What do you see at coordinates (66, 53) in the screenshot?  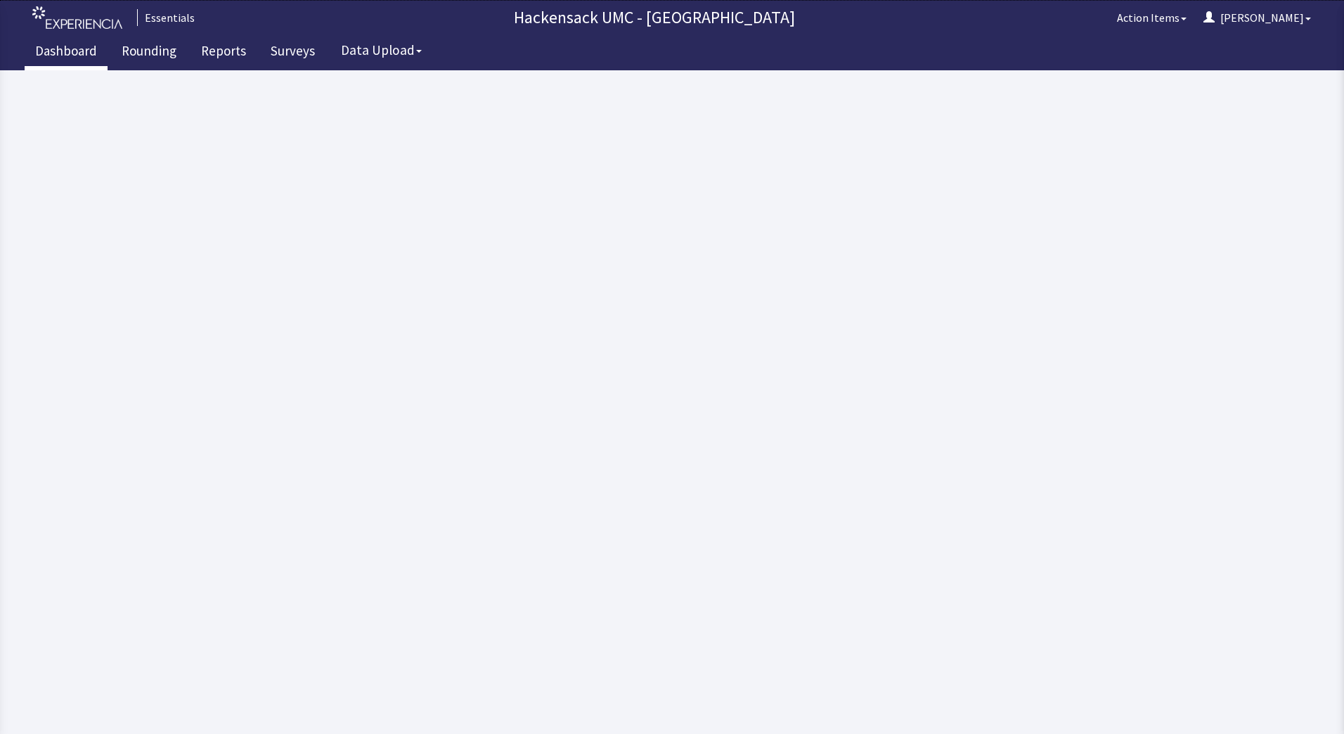 I see `a: Dashboard` at bounding box center [66, 53].